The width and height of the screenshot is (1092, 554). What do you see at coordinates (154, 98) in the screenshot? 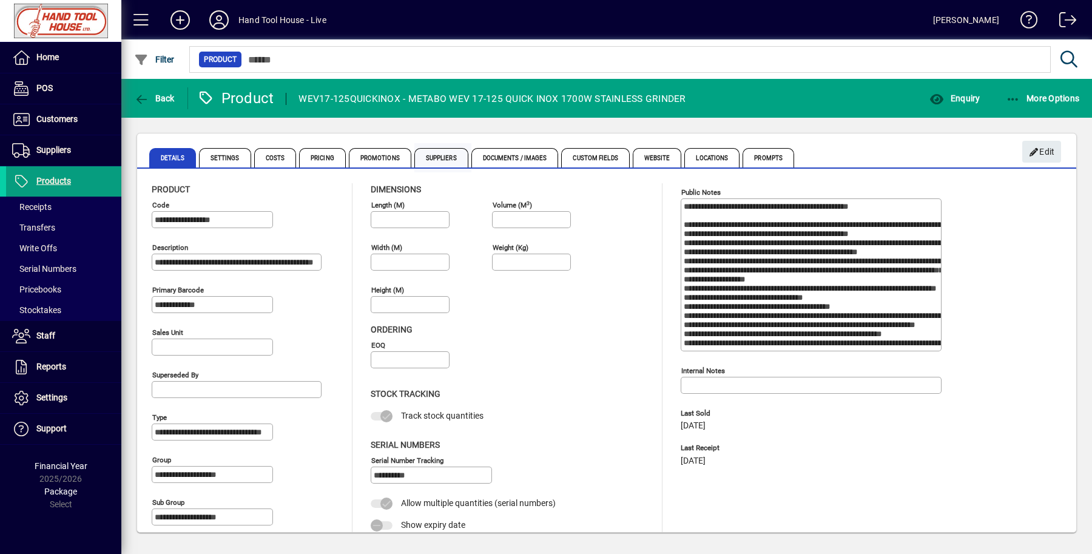
I see `span: Back` at bounding box center [154, 98].